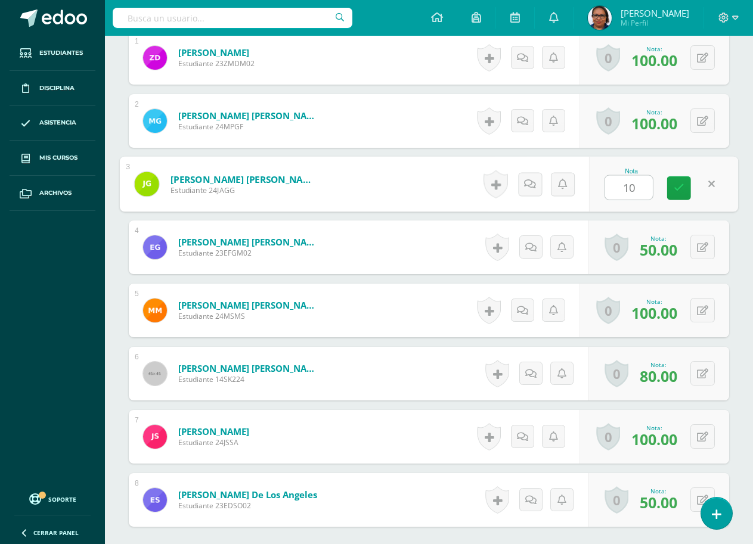 The width and height of the screenshot is (753, 544). Describe the element at coordinates (52, 158) in the screenshot. I see `a: Mis cursos` at that location.